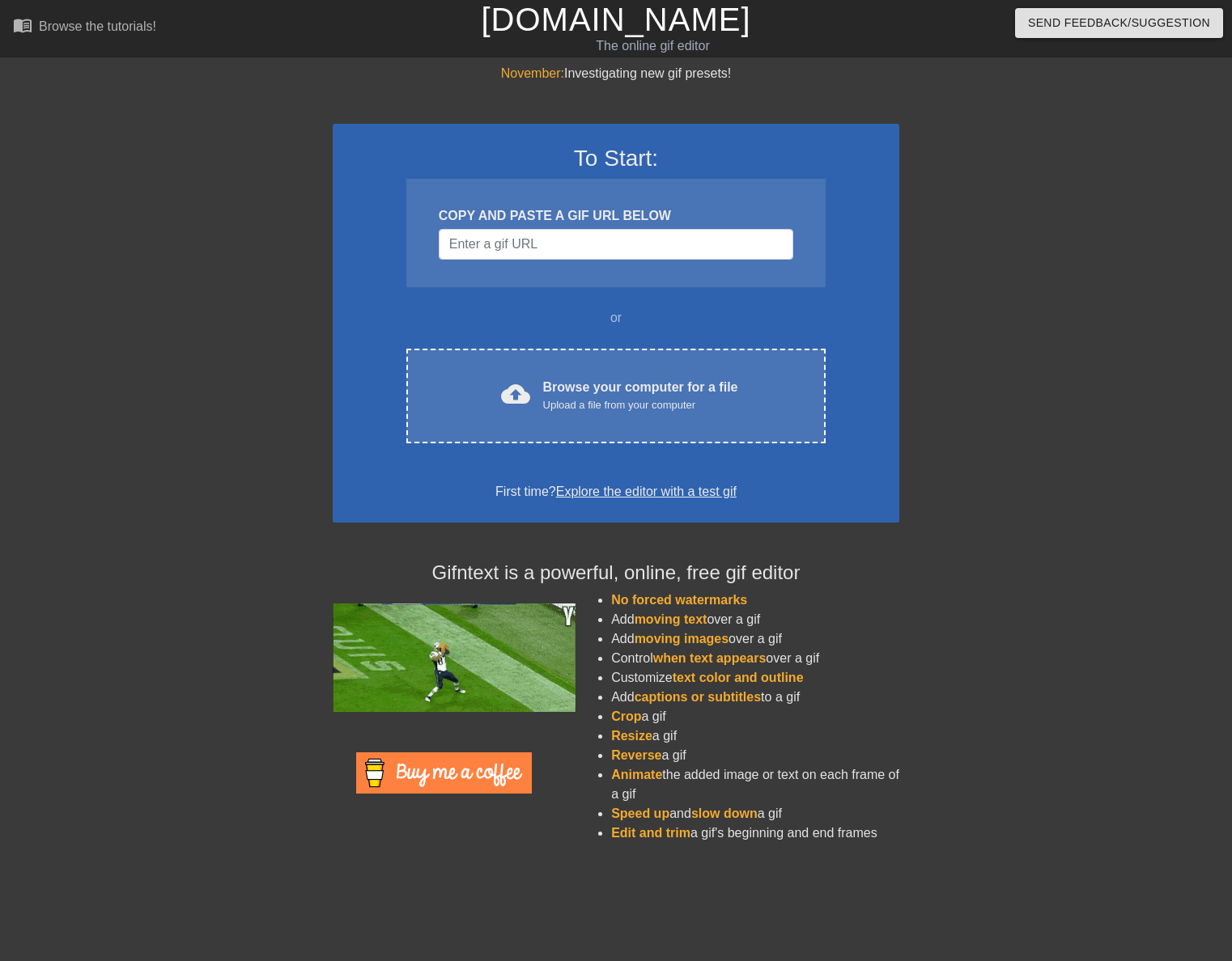  What do you see at coordinates (710, 657) in the screenshot?
I see `span: when text appears` at bounding box center [710, 657].